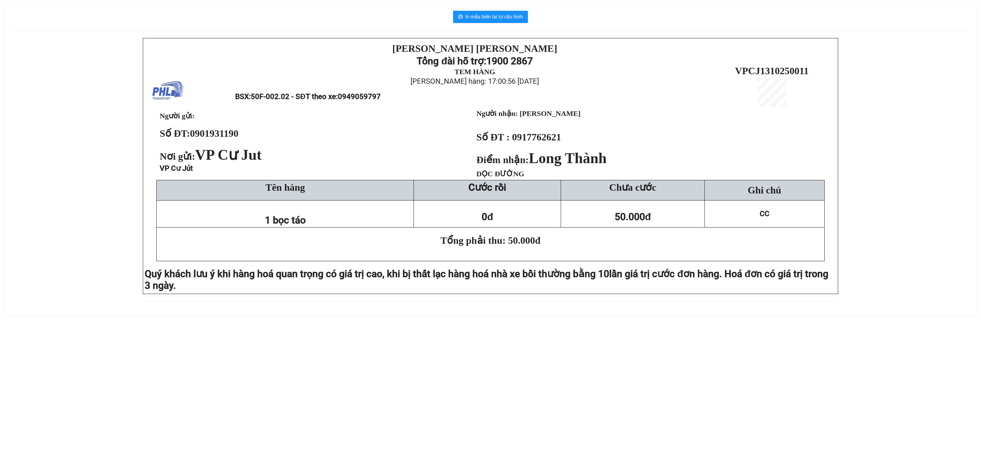 Image resolution: width=981 pixels, height=474 pixels. I want to click on span: Chưa cước, so click(632, 187).